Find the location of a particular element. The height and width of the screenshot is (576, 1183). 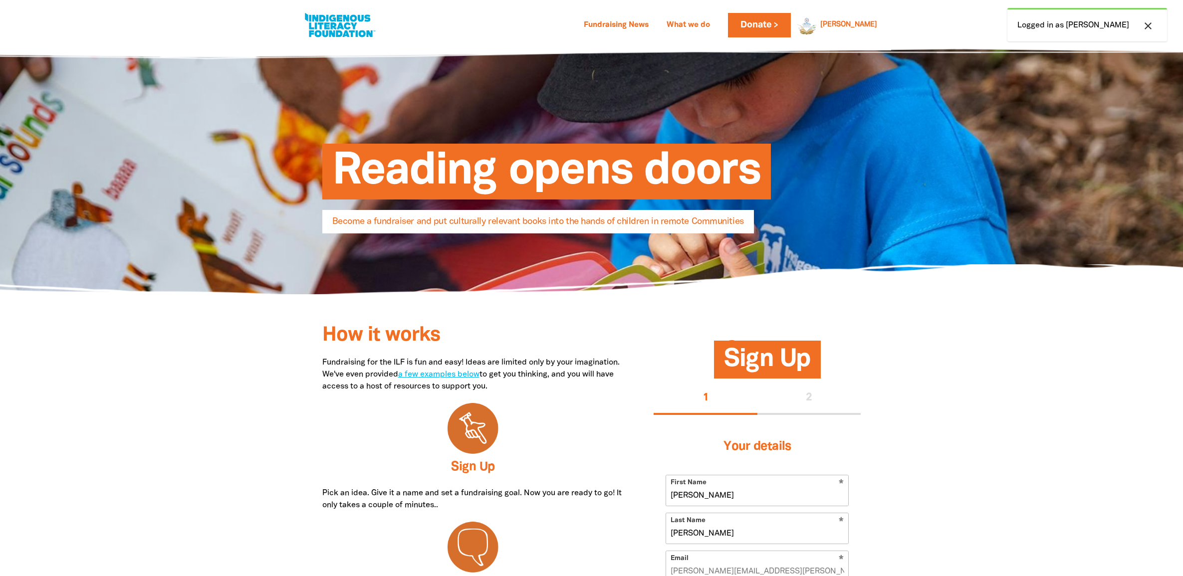

span: Become a fundraiser and put culturally relevant books into the hands of children in remote Commun... is located at coordinates (538, 225).